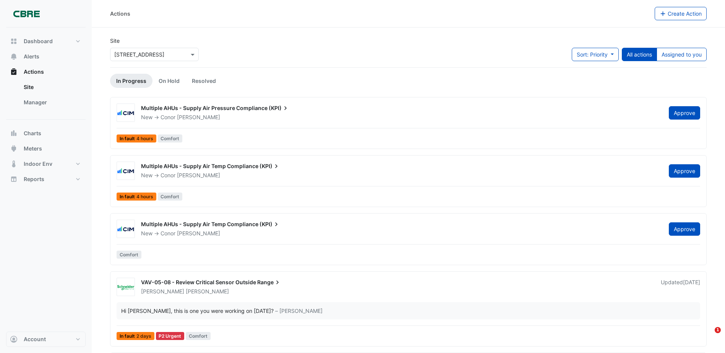 The height and width of the screenshot is (353, 725). Describe the element at coordinates (144, 336) in the screenshot. I see `span: 2 days` at that location.